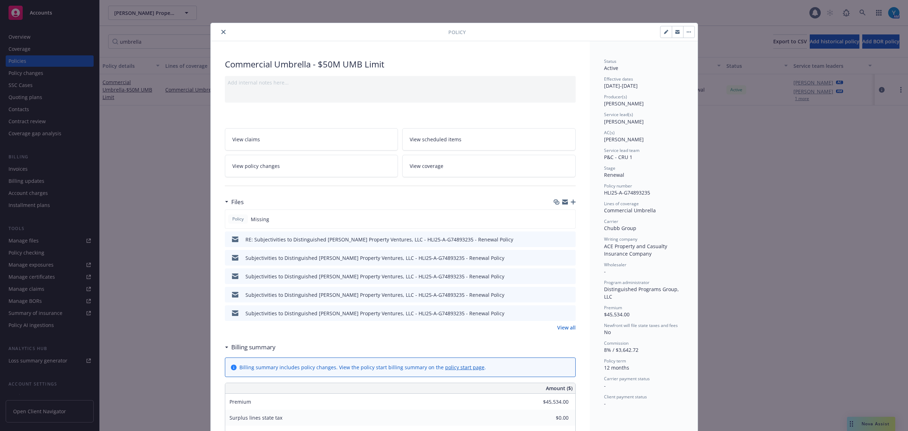 This screenshot has width=908, height=431. What do you see at coordinates (611, 68) in the screenshot?
I see `span: Active` at bounding box center [611, 68].